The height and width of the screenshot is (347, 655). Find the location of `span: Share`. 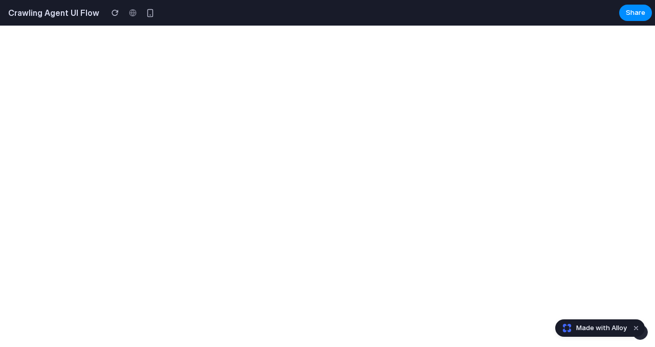

span: Share is located at coordinates (636, 13).